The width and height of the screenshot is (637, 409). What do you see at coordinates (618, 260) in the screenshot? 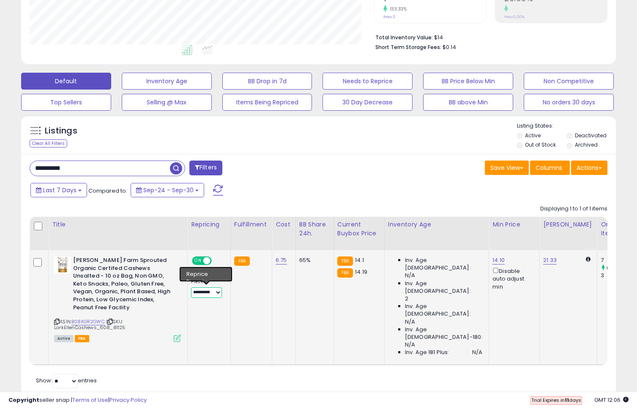
I see `div: 7` at bounding box center [618, 260].